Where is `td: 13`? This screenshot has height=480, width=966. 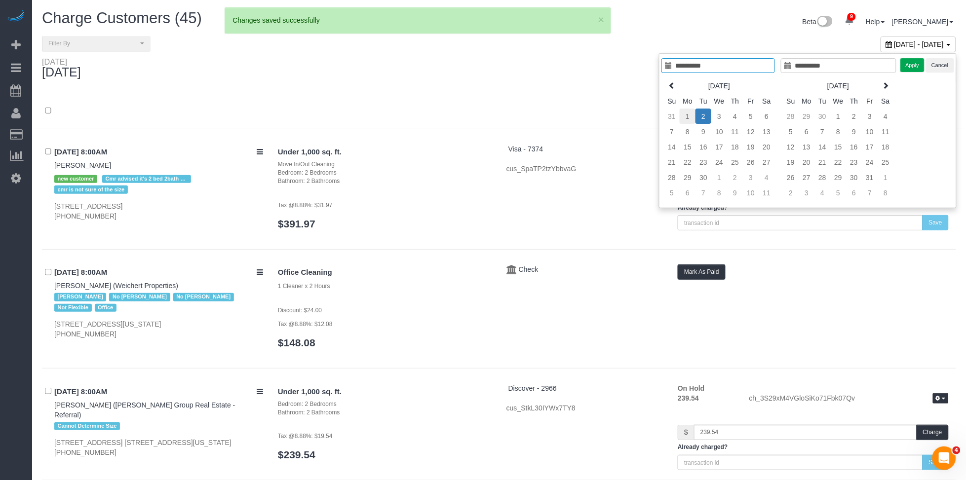 td: 13 is located at coordinates (766, 131).